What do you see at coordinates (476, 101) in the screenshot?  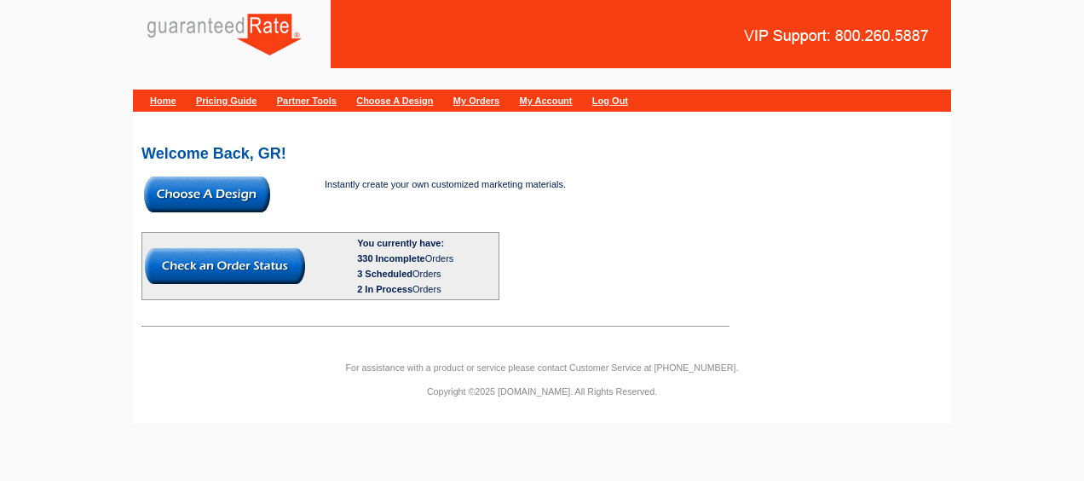 I see `a: My Orders` at bounding box center [476, 101].